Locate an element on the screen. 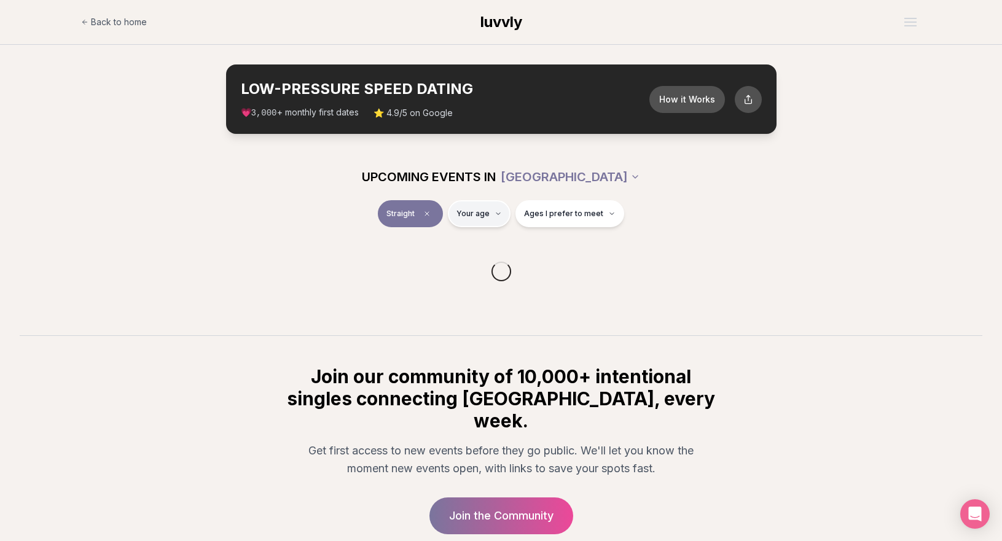 The height and width of the screenshot is (541, 1002). h2: LOW-PRESSURE SPEED DATING is located at coordinates (445, 89).